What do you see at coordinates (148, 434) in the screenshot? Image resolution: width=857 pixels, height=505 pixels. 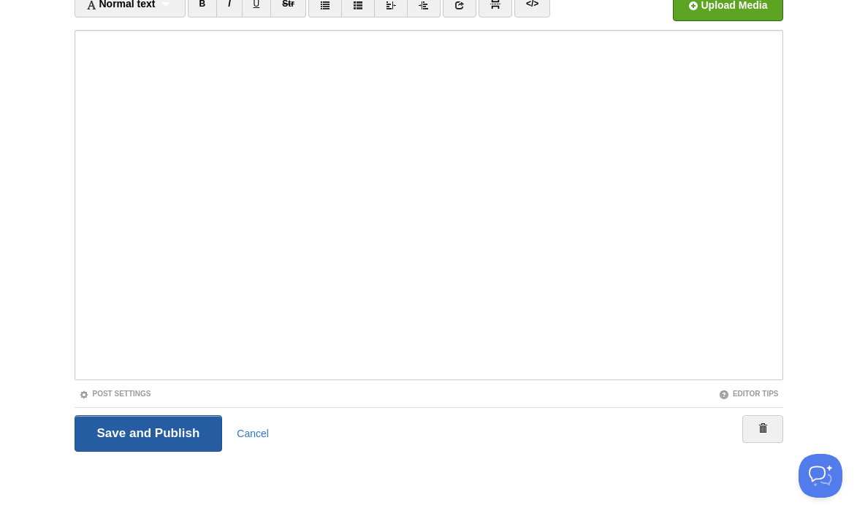 I see `input: Save and Publish` at bounding box center [148, 434].